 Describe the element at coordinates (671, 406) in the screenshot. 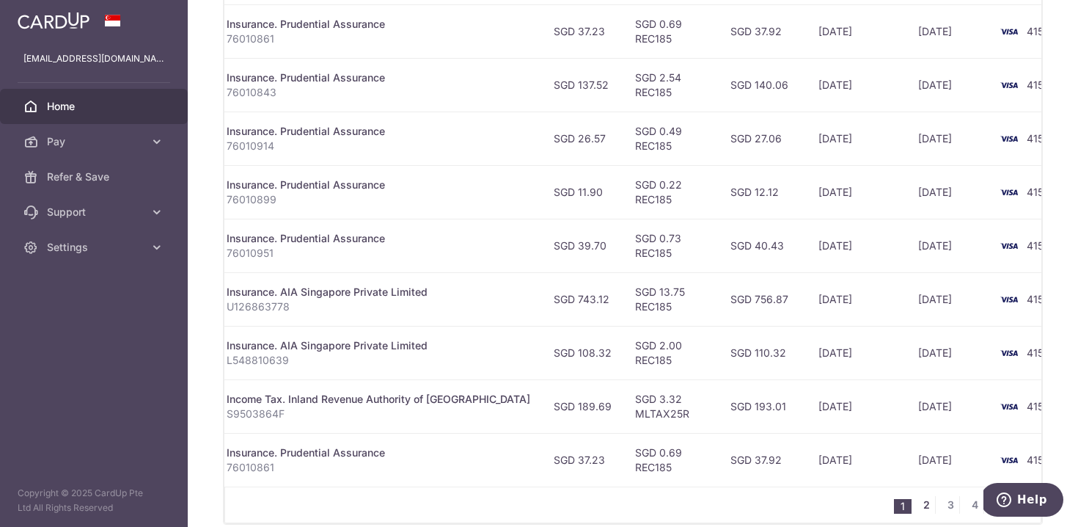

I see `td: SGD 3.32 MLTAX25R` at that location.